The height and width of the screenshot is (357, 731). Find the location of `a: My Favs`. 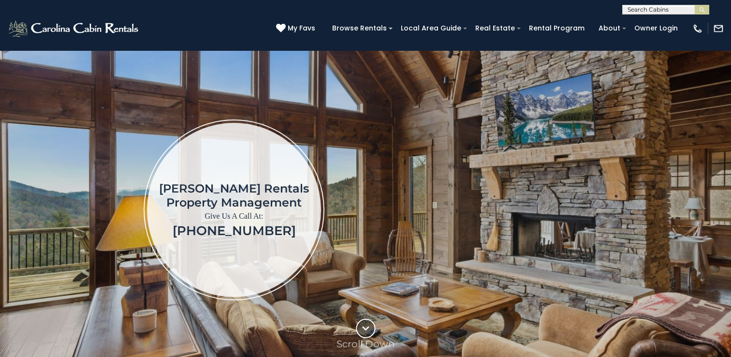

a: My Favs is located at coordinates (297, 29).